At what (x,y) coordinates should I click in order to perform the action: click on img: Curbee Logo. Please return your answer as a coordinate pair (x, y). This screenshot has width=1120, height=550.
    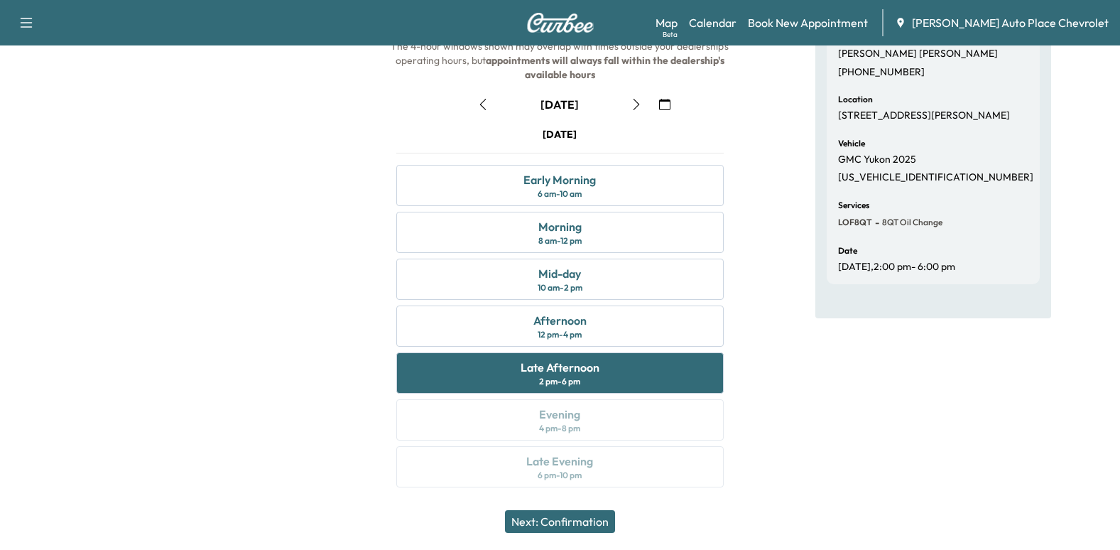
    Looking at the image, I should click on (560, 23).